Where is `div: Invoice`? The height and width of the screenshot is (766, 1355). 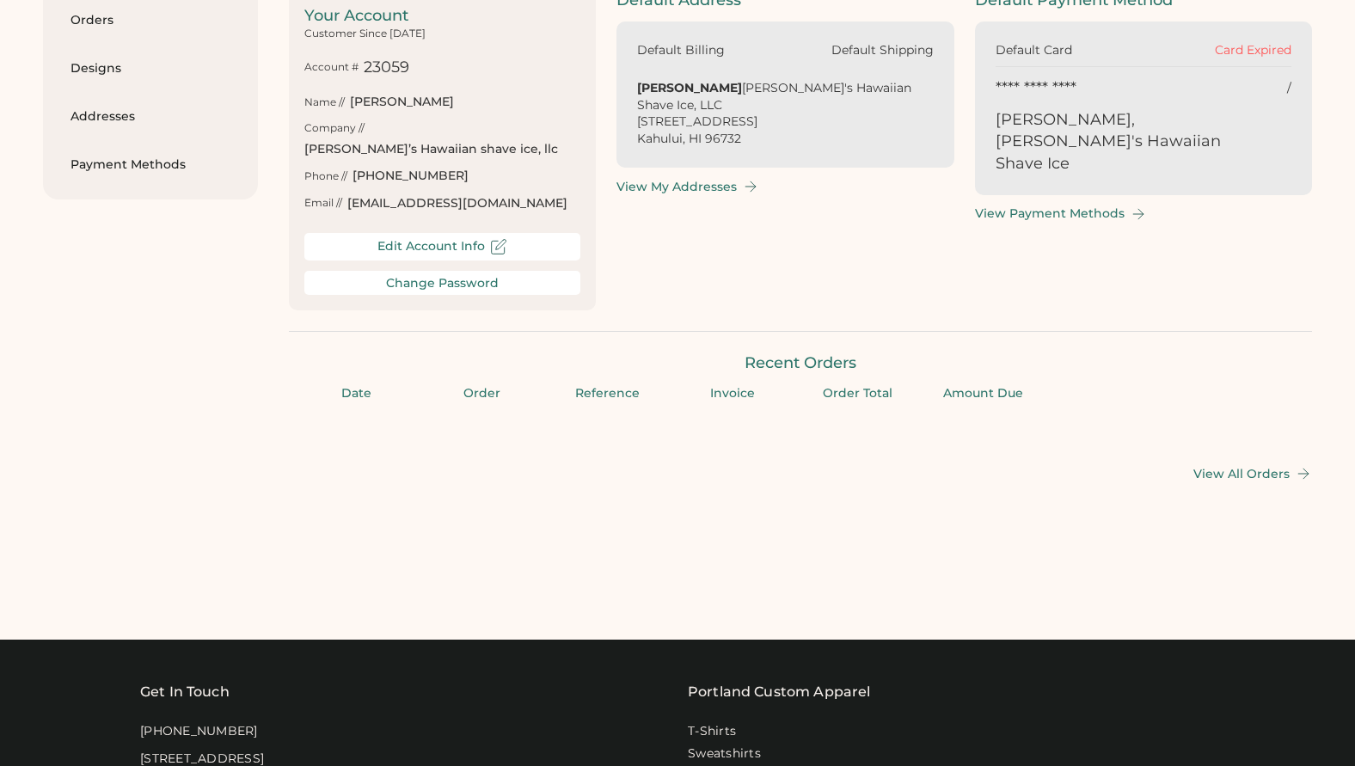
div: Invoice is located at coordinates (732, 394).